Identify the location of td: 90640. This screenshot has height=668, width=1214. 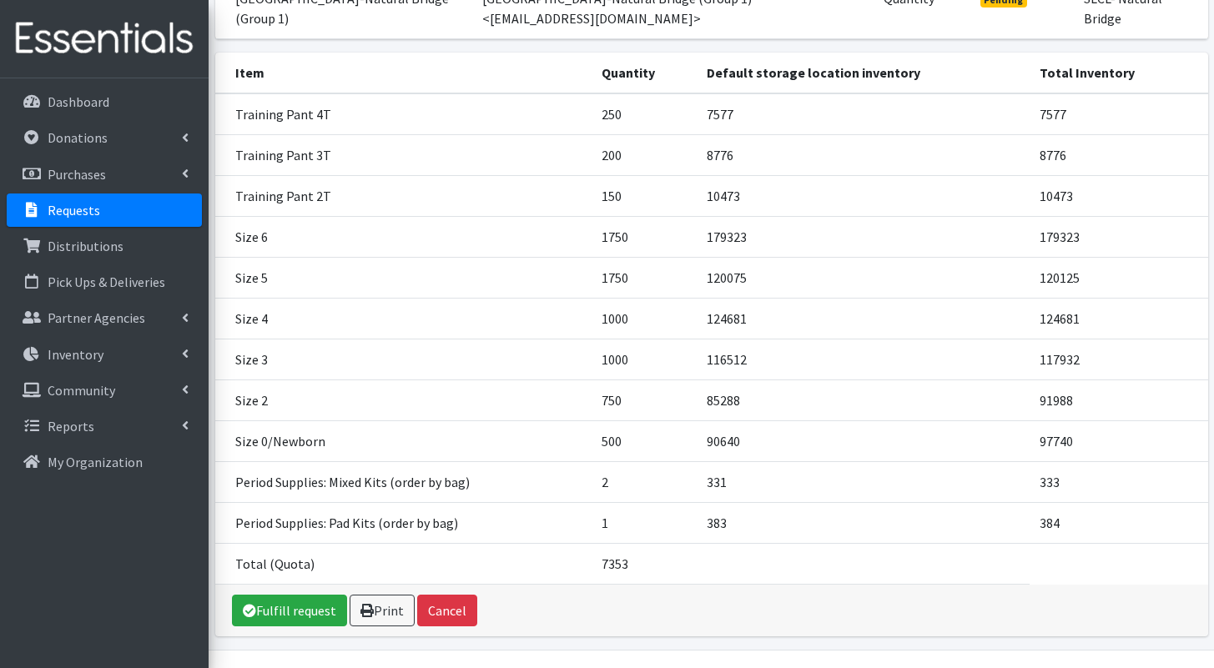
(863, 441).